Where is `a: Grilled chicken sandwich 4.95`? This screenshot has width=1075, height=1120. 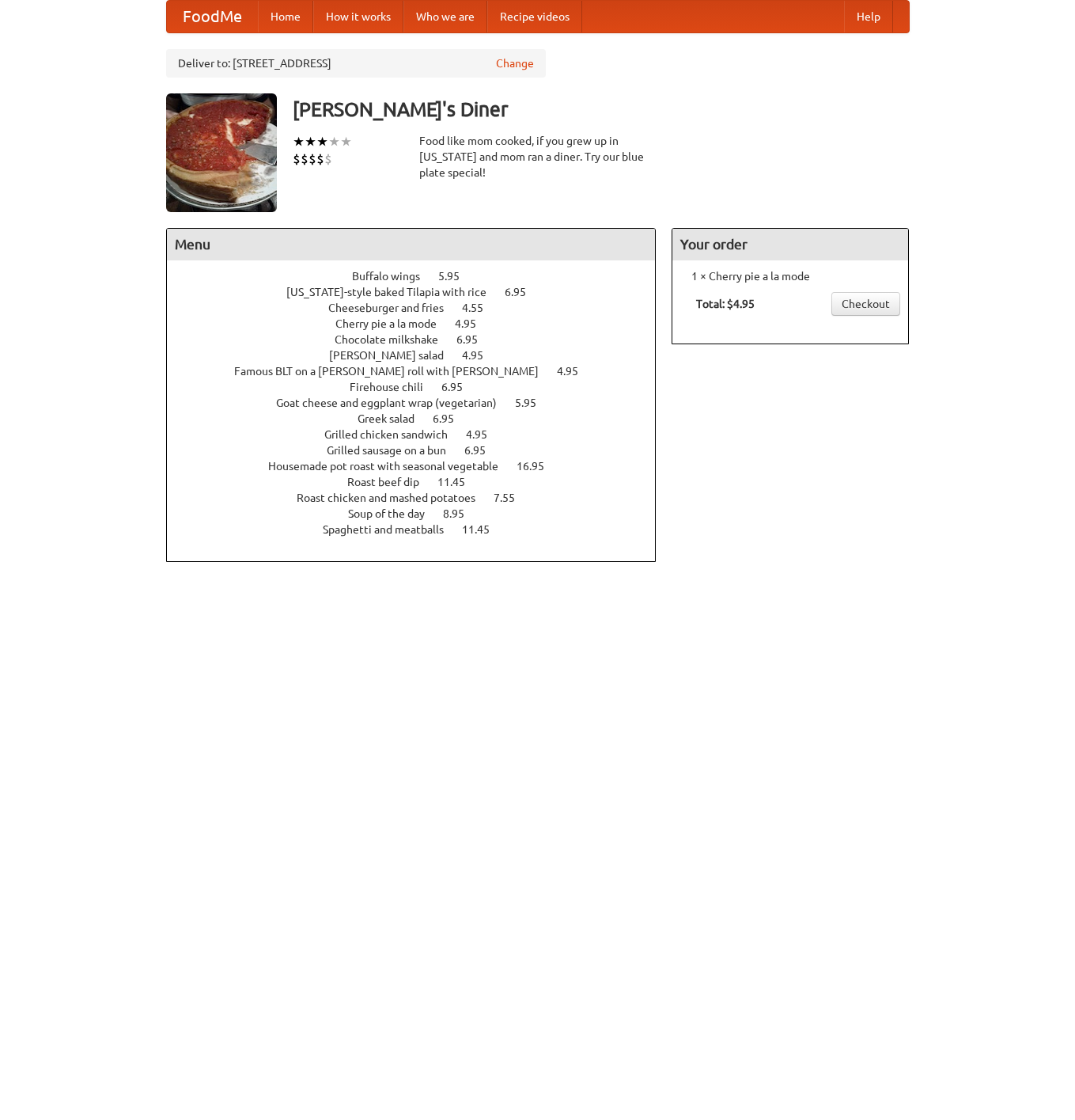
a: Grilled chicken sandwich 4.95 is located at coordinates (420, 434).